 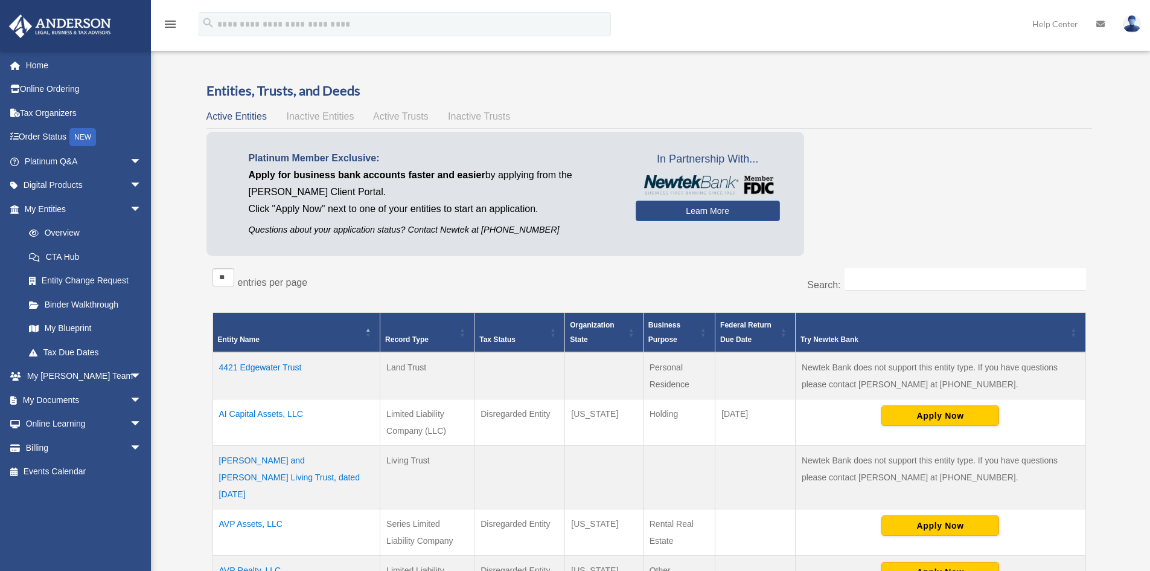 What do you see at coordinates (679, 376) in the screenshot?
I see `td: Personal Residence` at bounding box center [679, 376].